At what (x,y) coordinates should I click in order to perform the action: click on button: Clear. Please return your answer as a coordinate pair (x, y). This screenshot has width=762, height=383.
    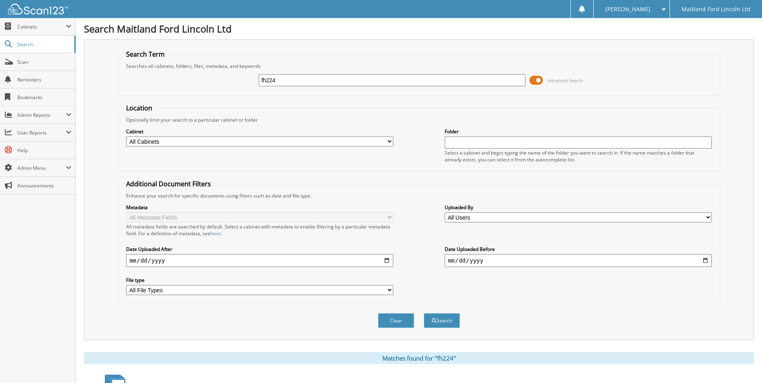
    Looking at the image, I should click on (396, 321).